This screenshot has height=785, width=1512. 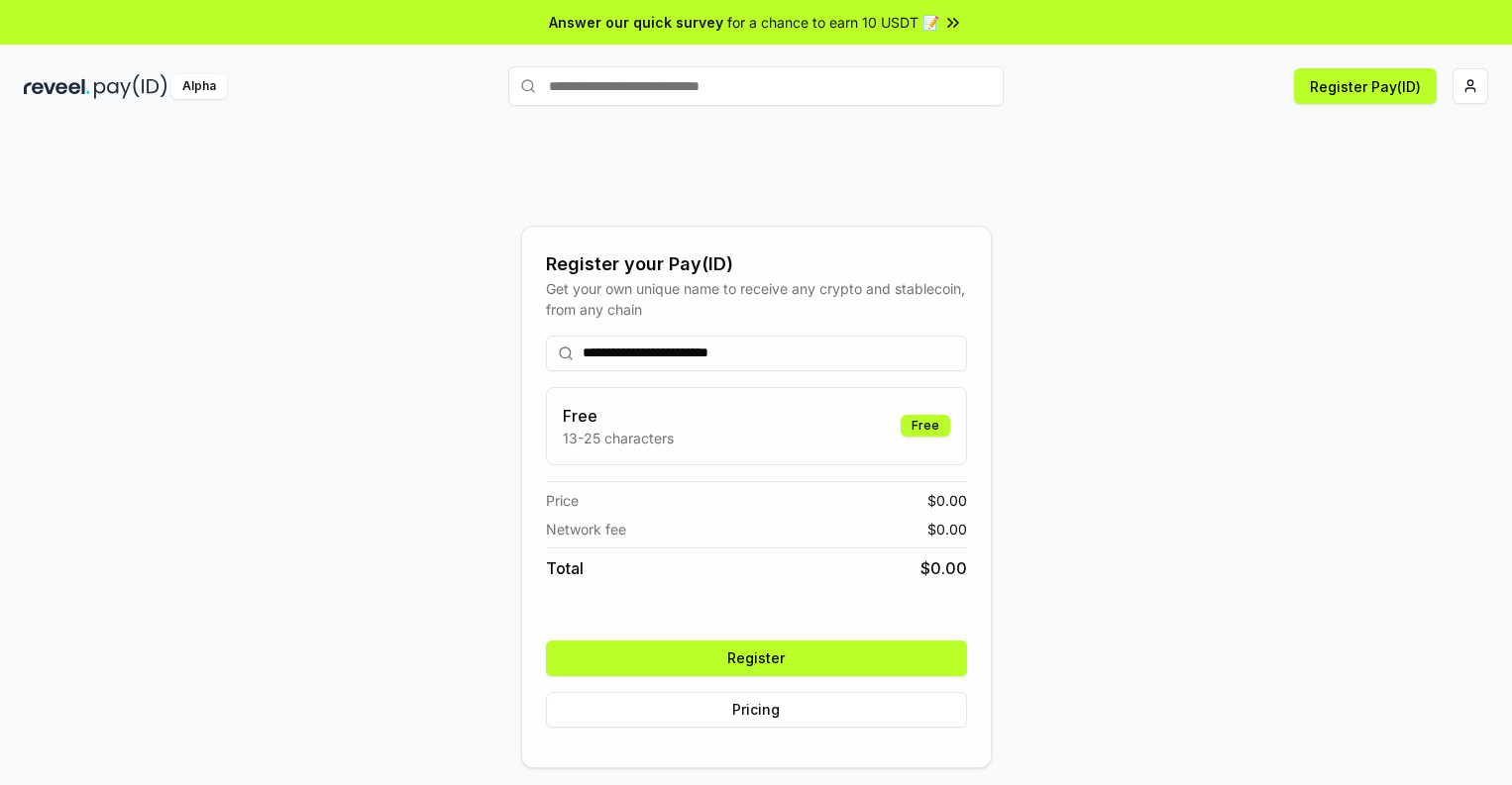 I want to click on div: Get your own unique name to receive any crypto and stablecoin, from any chain, so click(x=756, y=299).